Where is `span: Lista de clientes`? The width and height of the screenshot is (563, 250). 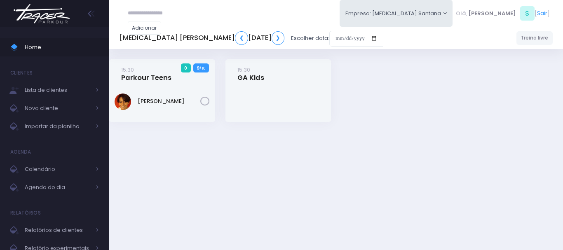 span: Lista de clientes is located at coordinates (58, 90).